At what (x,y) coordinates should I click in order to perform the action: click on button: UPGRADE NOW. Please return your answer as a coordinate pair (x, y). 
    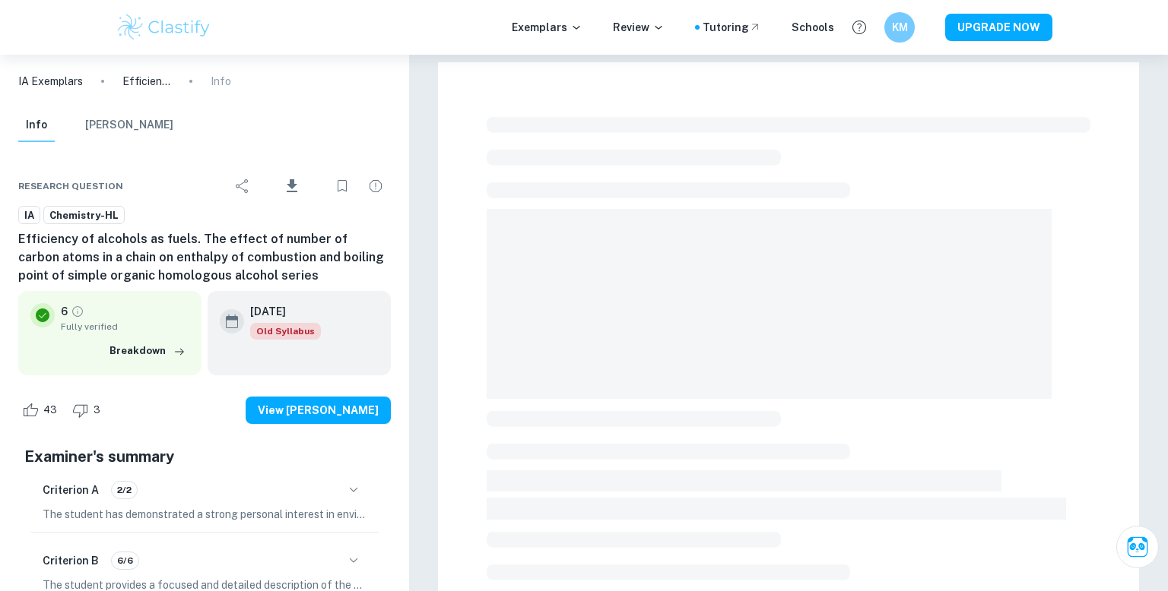
    Looking at the image, I should click on (998, 27).